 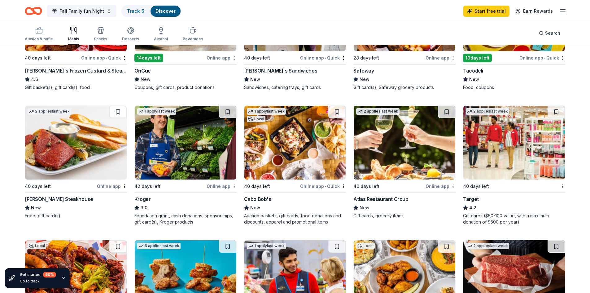 I want to click on div: 14 days left, so click(x=149, y=58).